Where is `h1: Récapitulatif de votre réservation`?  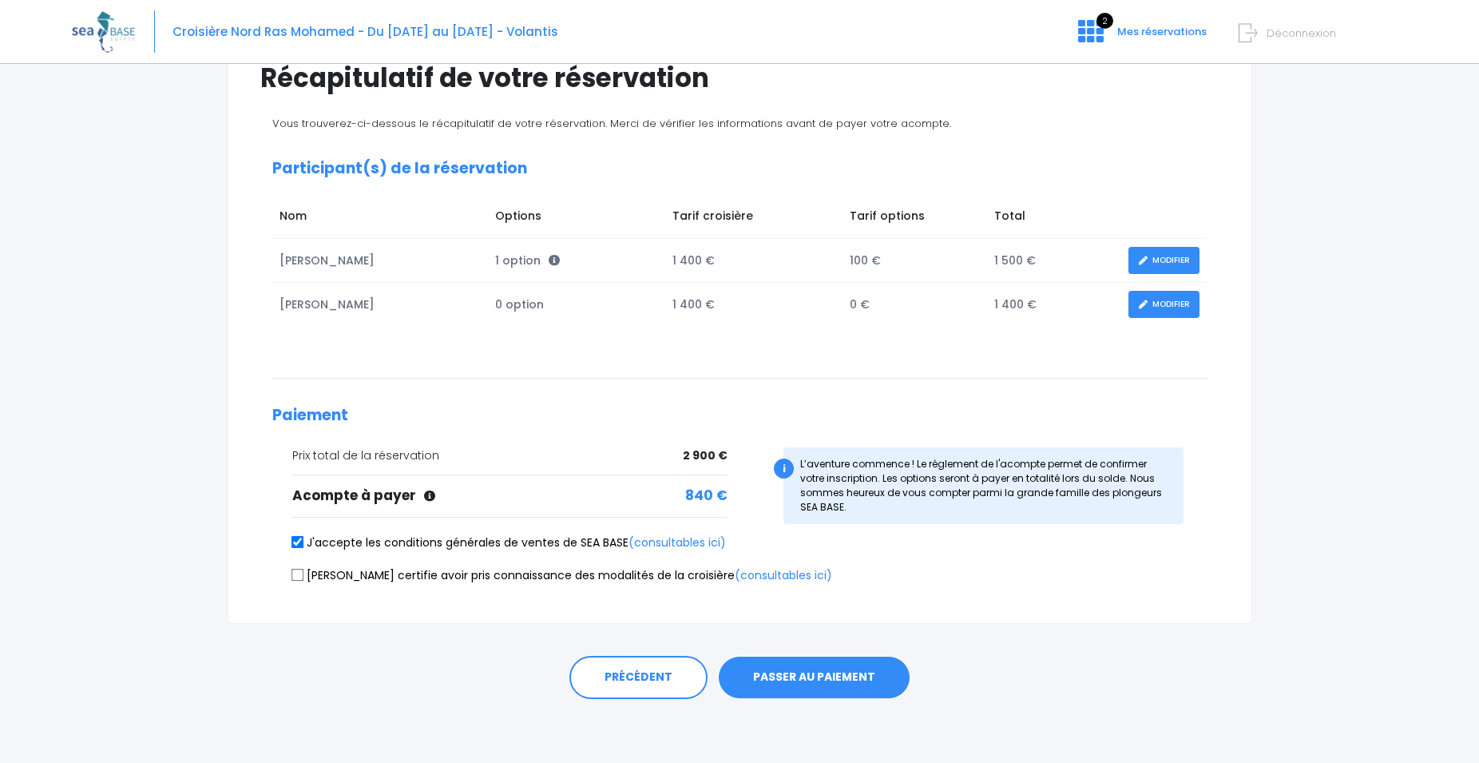 h1: Récapitulatif de votre réservation is located at coordinates (740, 77).